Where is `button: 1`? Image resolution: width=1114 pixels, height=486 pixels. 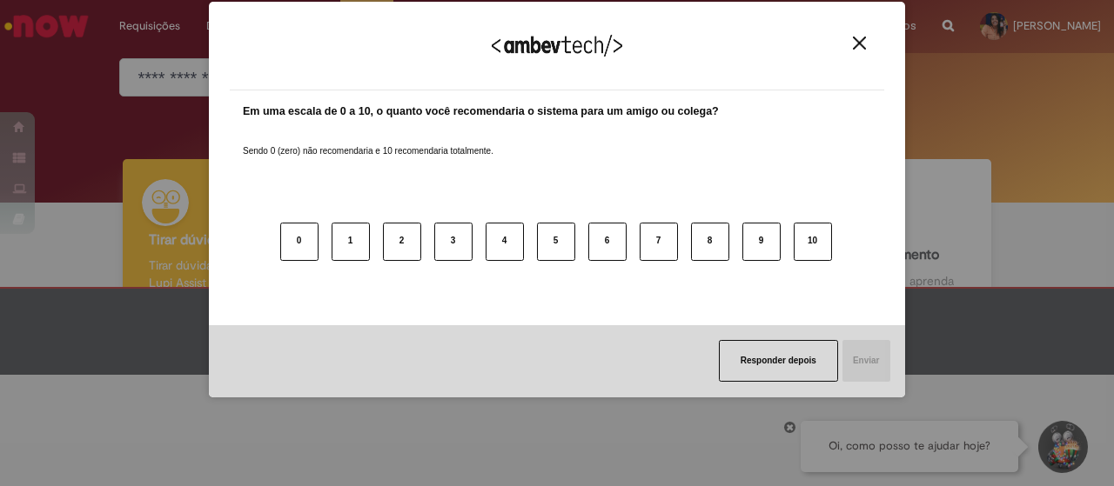 button: 1 is located at coordinates (351, 242).